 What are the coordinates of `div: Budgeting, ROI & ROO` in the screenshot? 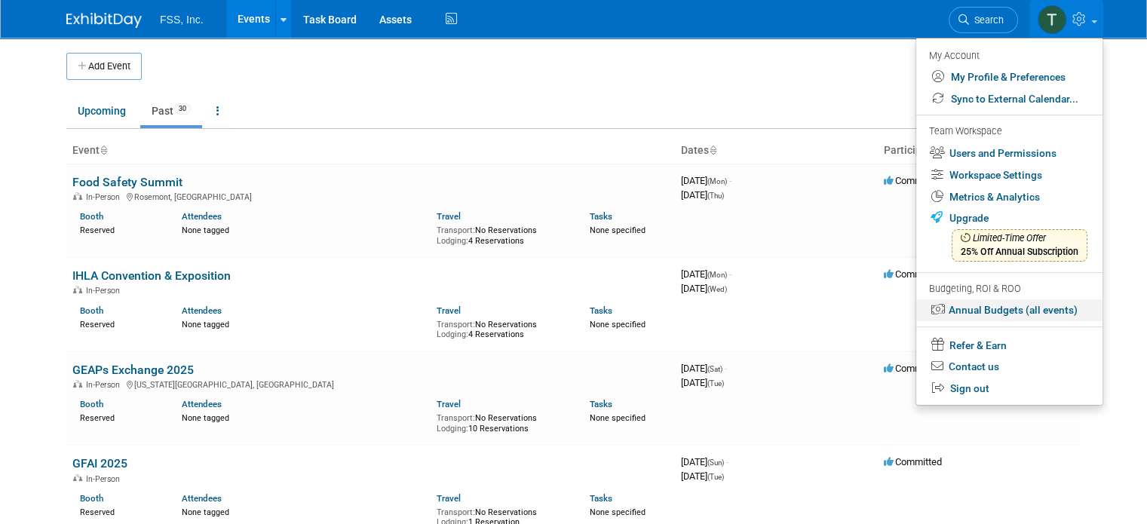 It's located at (1008, 289).